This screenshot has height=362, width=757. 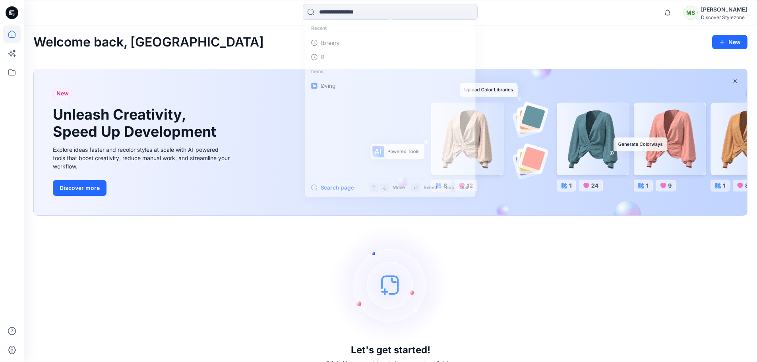 I want to click on span: Øving, so click(x=328, y=85).